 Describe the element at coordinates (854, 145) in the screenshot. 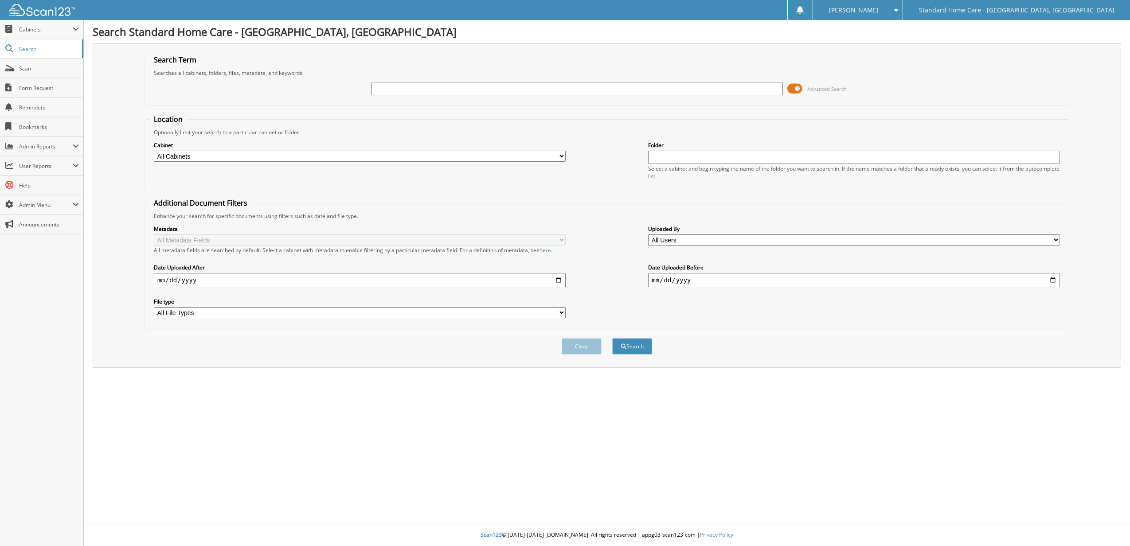

I see `label: Folder` at that location.